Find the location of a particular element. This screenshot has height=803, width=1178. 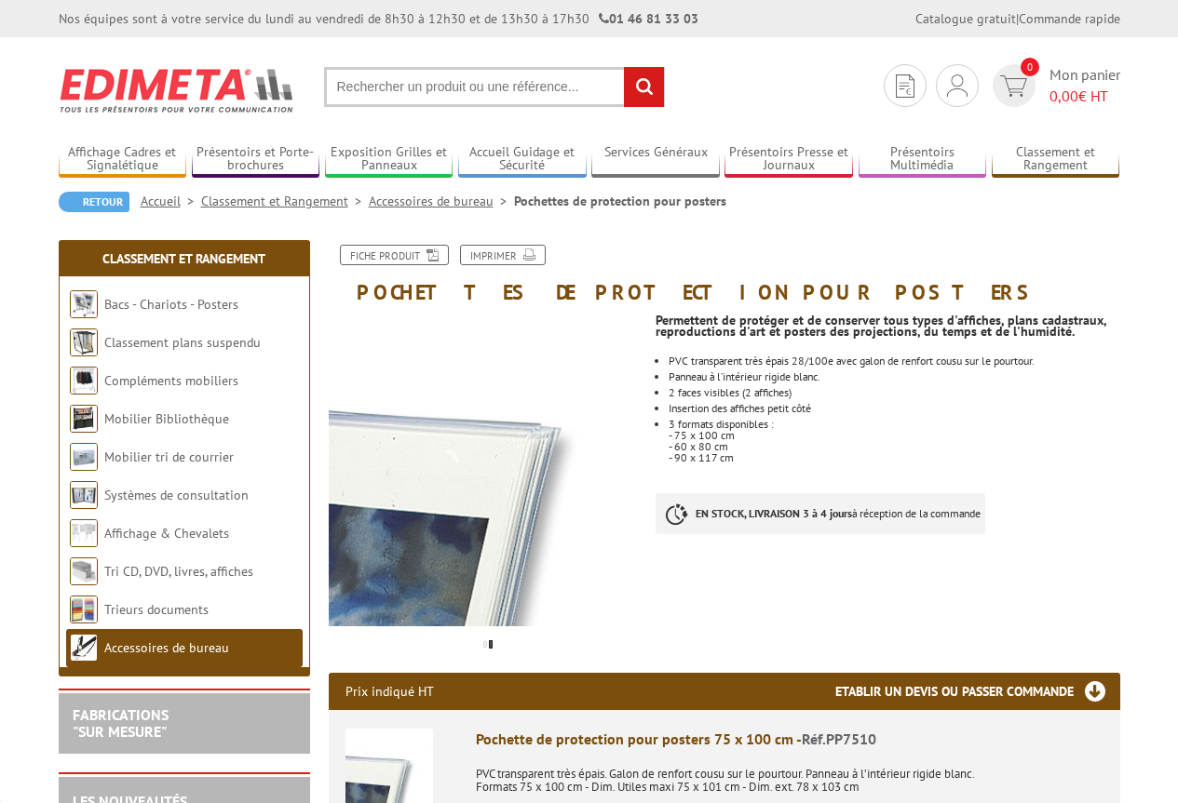

p: à réception de la commande is located at coordinates (820, 514).